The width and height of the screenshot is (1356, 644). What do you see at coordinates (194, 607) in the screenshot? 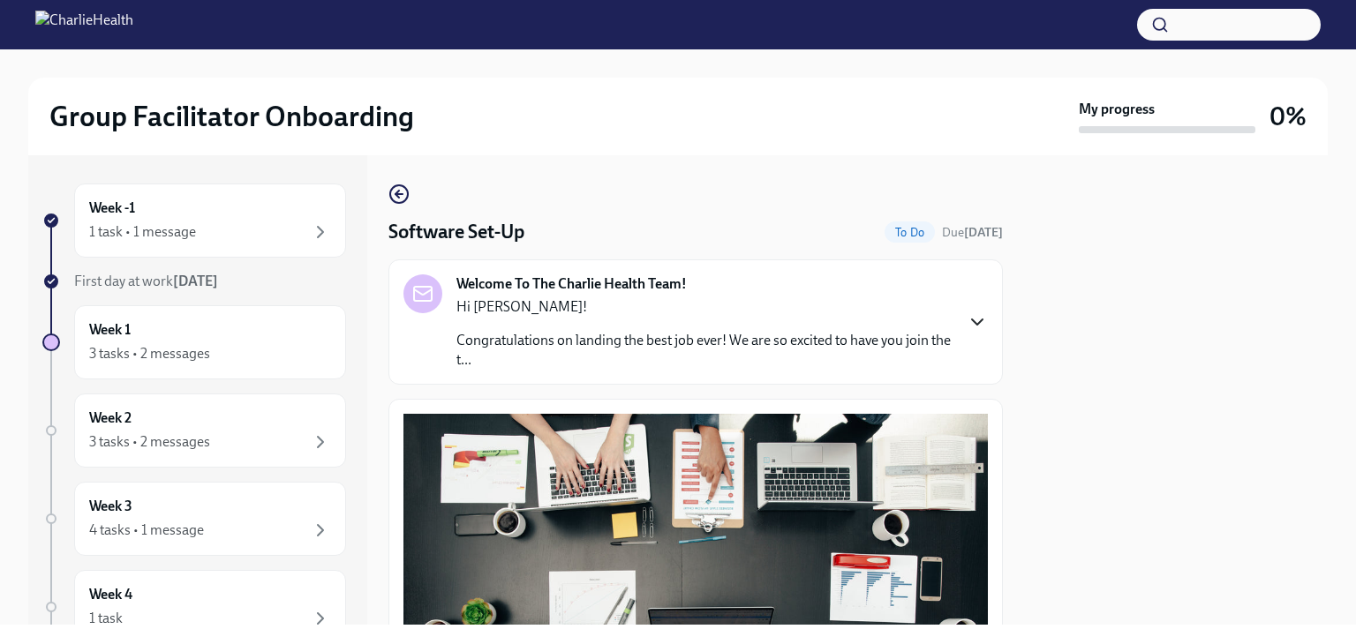
I see `a: Week 41 task` at bounding box center [194, 607].